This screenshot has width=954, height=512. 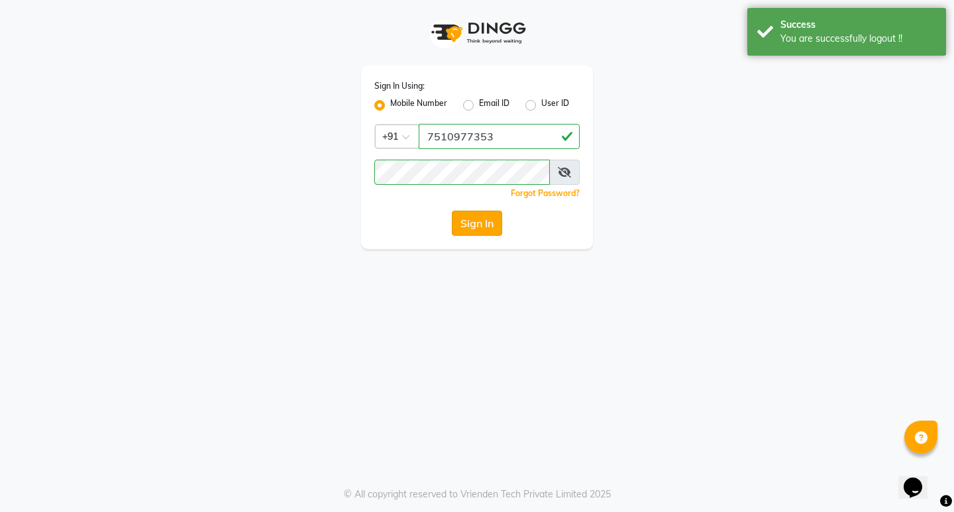 What do you see at coordinates (555, 105) in the screenshot?
I see `label: User ID` at bounding box center [555, 105].